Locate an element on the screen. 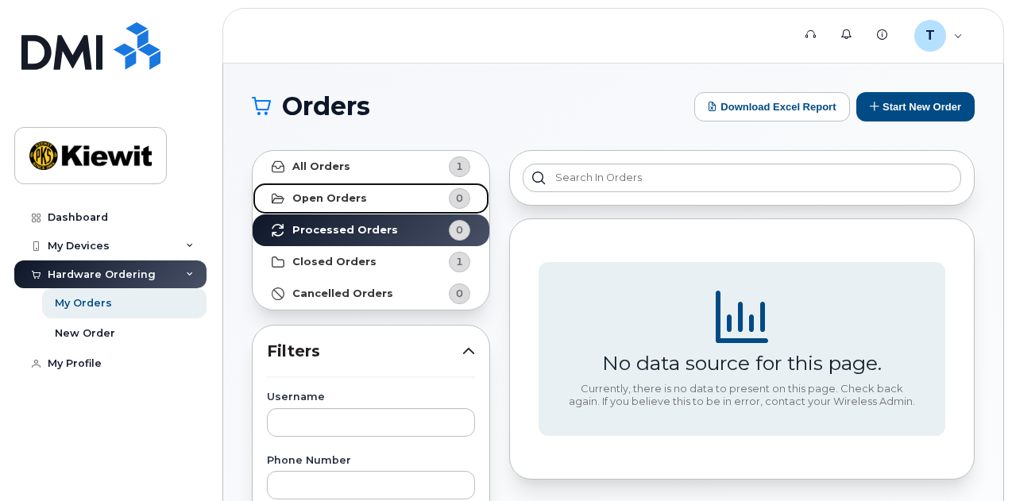 The width and height of the screenshot is (1012, 501). span: Orders is located at coordinates (326, 106).